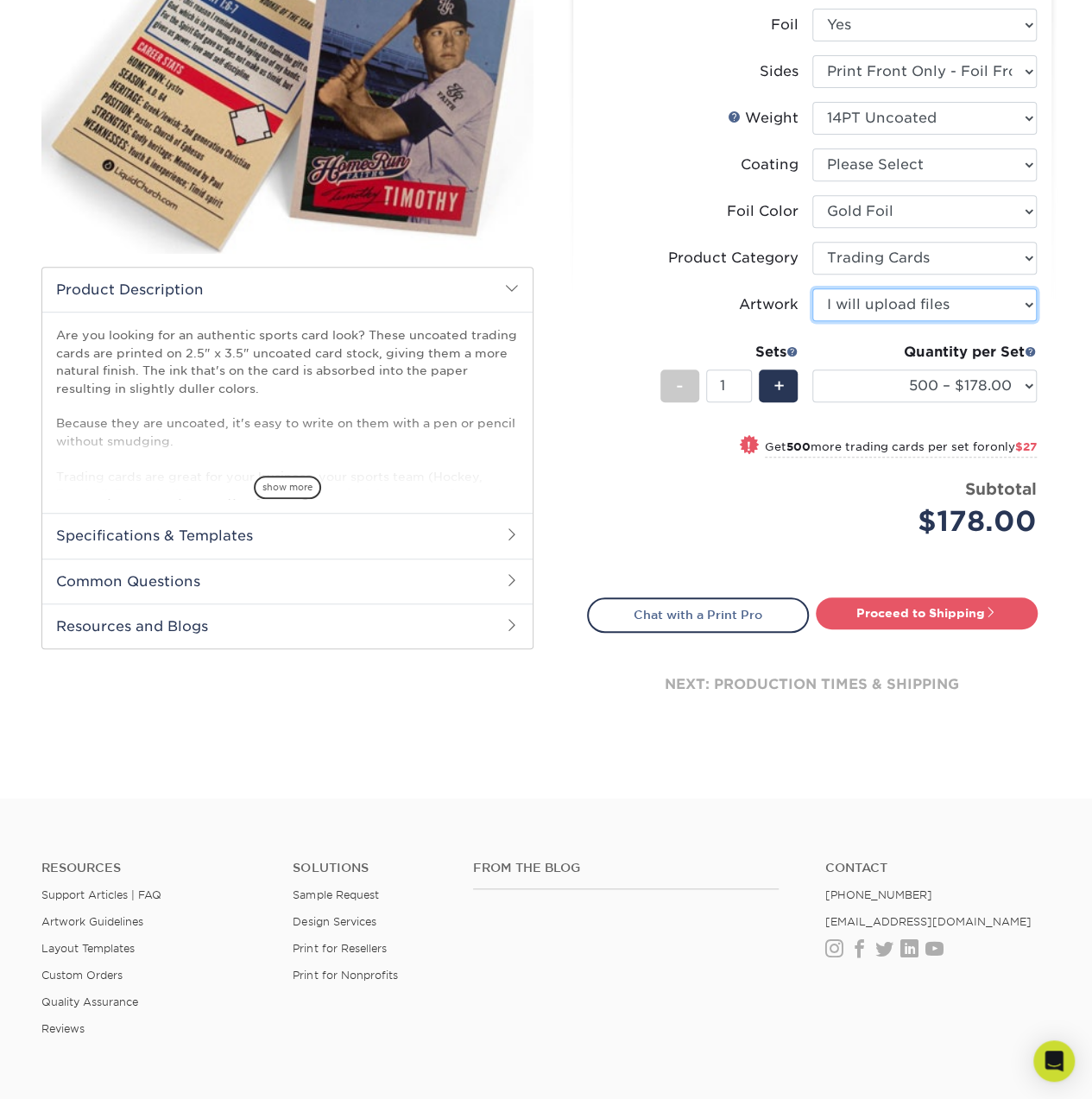  What do you see at coordinates (931, 521) in the screenshot?
I see `div: $178.00` at bounding box center [931, 521].